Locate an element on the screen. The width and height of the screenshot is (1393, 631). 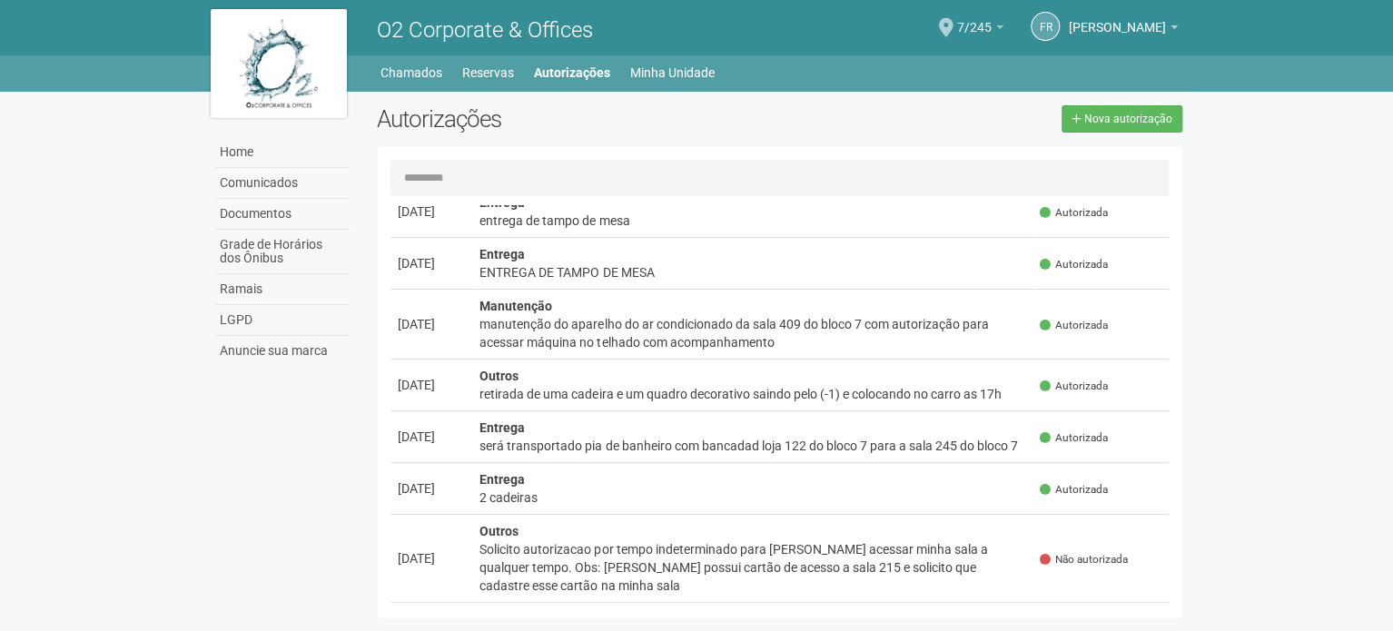
a: Anuncie sua marca is located at coordinates (282, 351).